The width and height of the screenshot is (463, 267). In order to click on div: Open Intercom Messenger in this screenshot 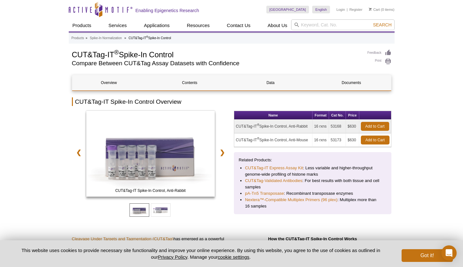, I will do `click(449, 253)`.